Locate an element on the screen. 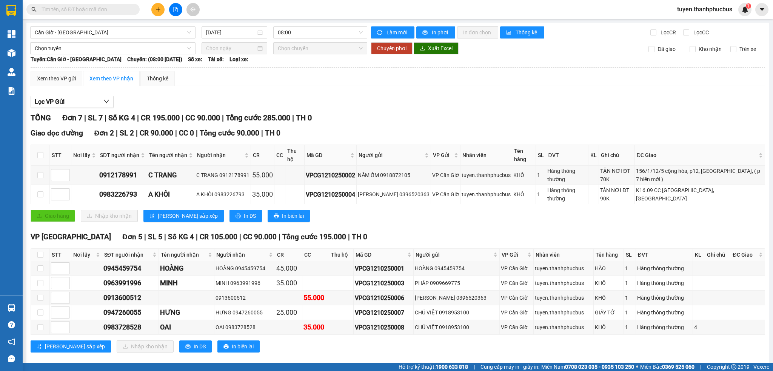 This screenshot has height=371, width=773. span: In phơi is located at coordinates (440, 32).